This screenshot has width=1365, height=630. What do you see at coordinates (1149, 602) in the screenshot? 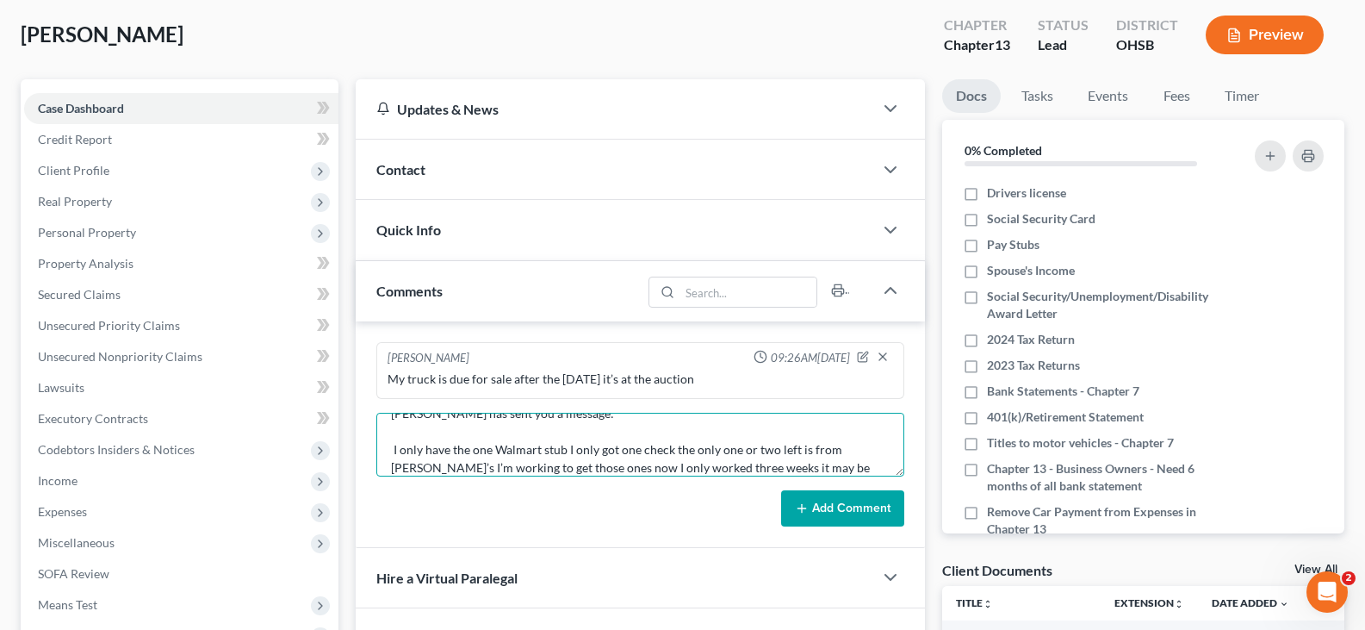
I see `a: Extensionunfold_more` at bounding box center [1149, 602].